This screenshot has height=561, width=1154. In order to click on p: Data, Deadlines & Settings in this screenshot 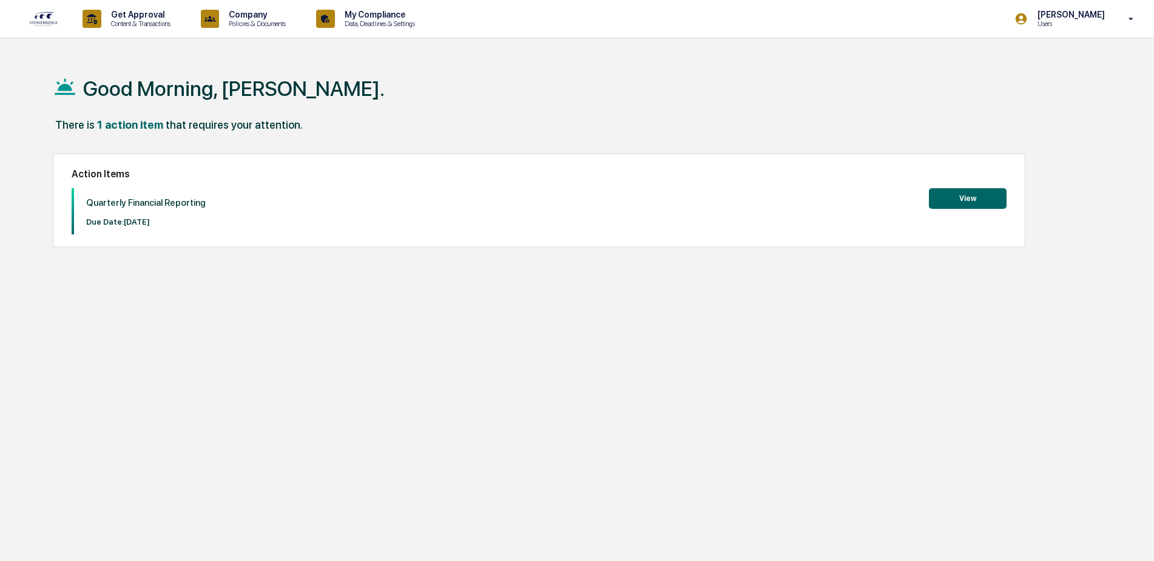, I will do `click(378, 24)`.